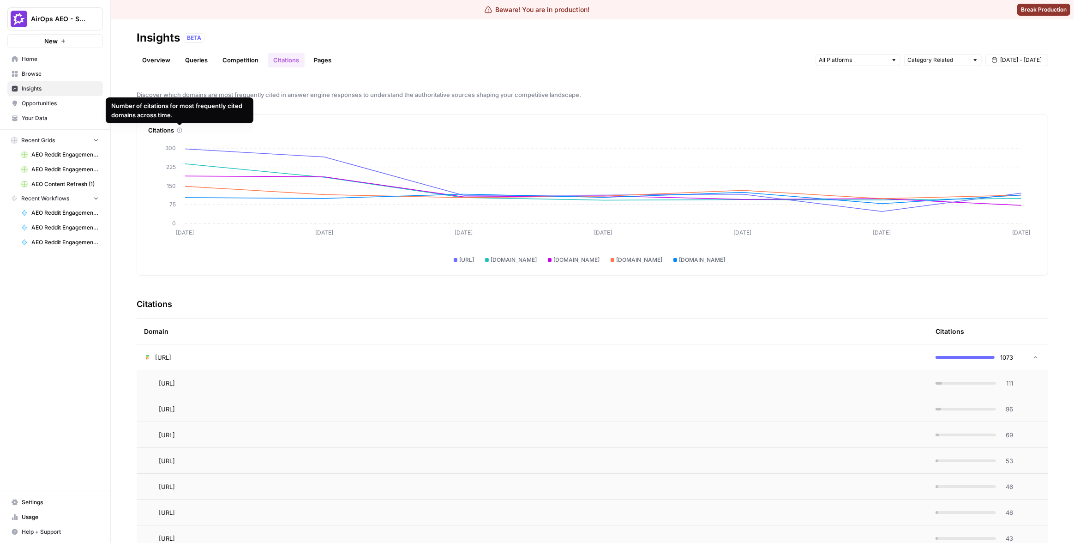 The height and width of the screenshot is (543, 1074). I want to click on a: Your Data, so click(55, 118).